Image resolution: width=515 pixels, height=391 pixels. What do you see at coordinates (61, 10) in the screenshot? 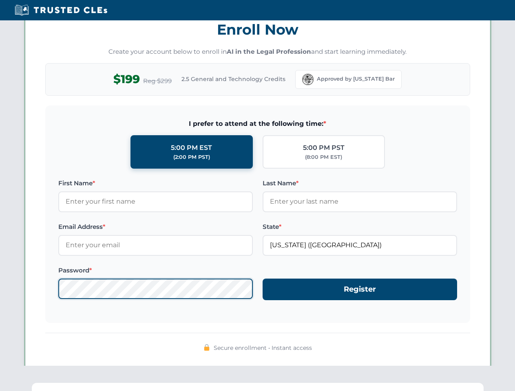
I see `img: Trusted CLEs` at bounding box center [61, 10].